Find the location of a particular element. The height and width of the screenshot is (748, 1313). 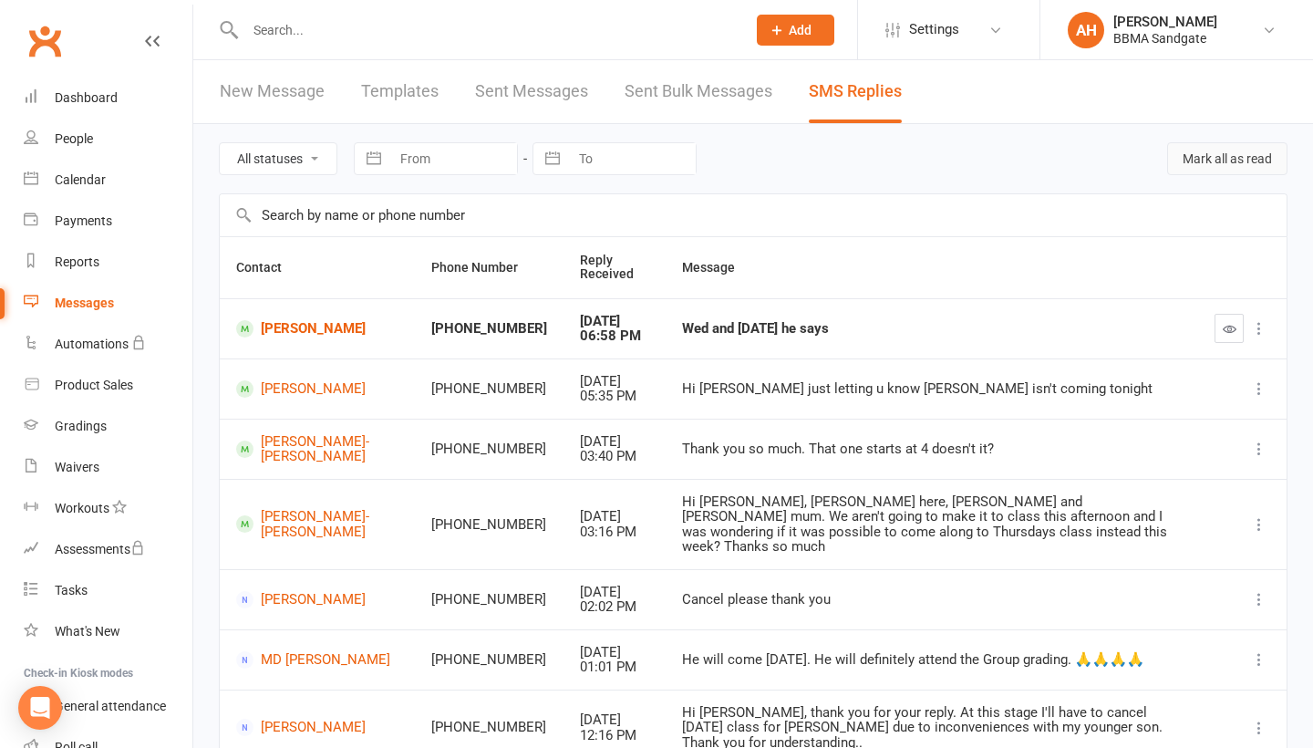

div: Payments is located at coordinates (83, 221).